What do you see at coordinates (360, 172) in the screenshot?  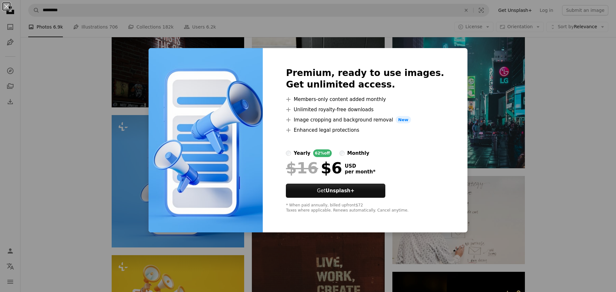 I see `span: per month *` at bounding box center [360, 172].